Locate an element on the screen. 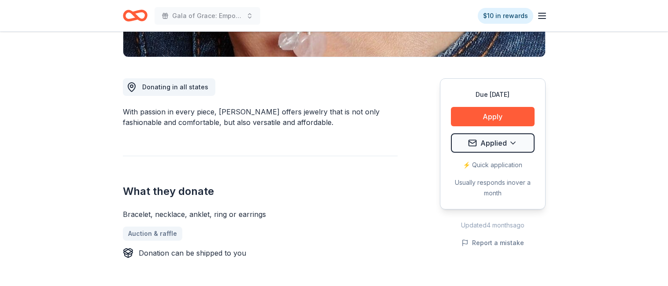  div: Donation can be shipped to you is located at coordinates (193, 253).